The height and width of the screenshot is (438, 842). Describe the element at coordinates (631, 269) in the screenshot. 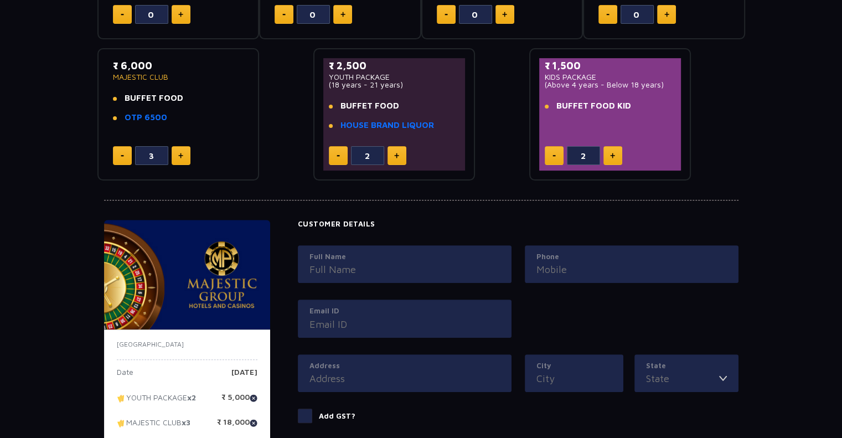

I see `input: Mobile` at that location.